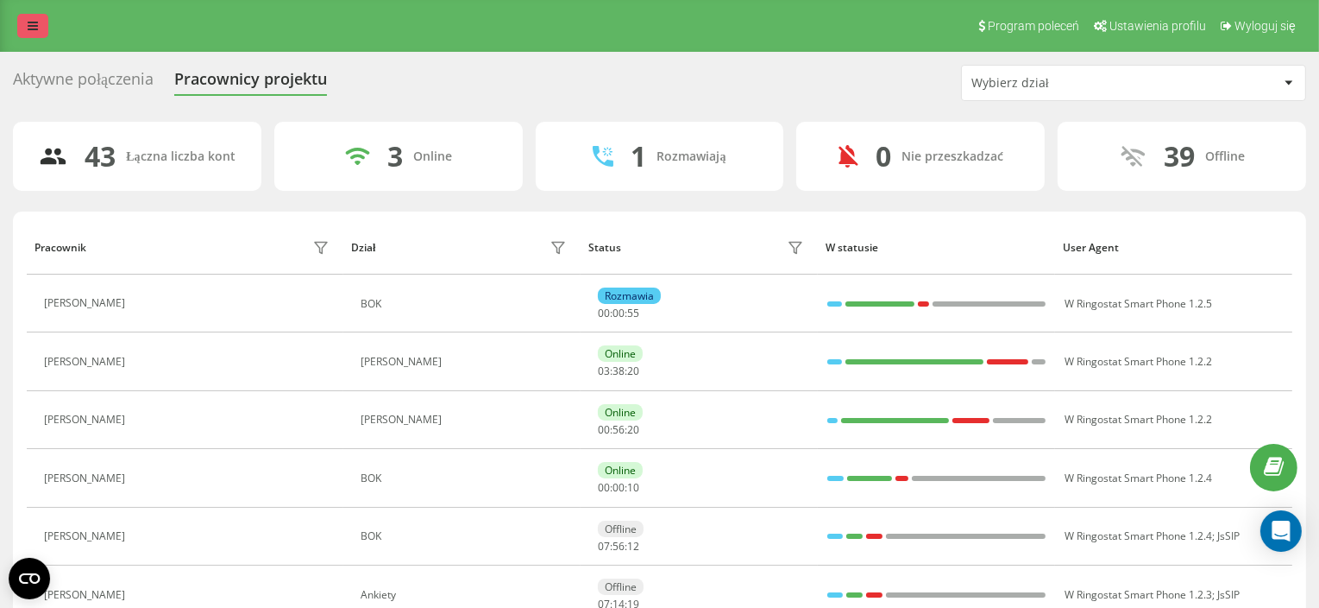 This screenshot has width=1319, height=608. Describe the element at coordinates (691, 156) in the screenshot. I see `div: Rozmawiają` at that location.